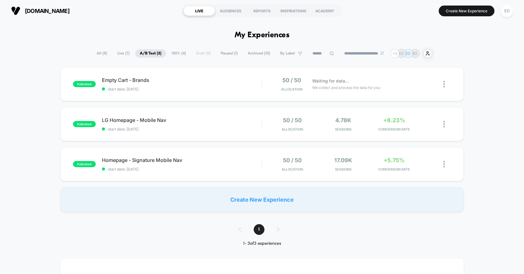 The height and width of the screenshot is (274, 524). What do you see at coordinates (507, 11) in the screenshot?
I see `div: ED` at bounding box center [507, 11].